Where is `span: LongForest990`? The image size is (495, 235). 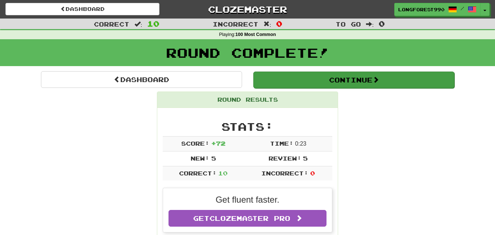 span: LongForest990 is located at coordinates (422, 9).